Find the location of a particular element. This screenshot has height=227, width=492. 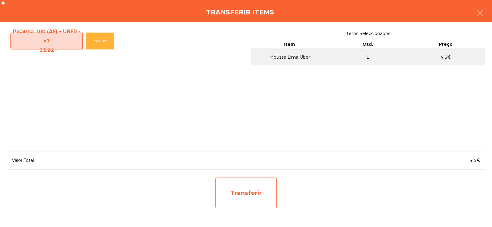

span: 4.5€ is located at coordinates (475, 161).